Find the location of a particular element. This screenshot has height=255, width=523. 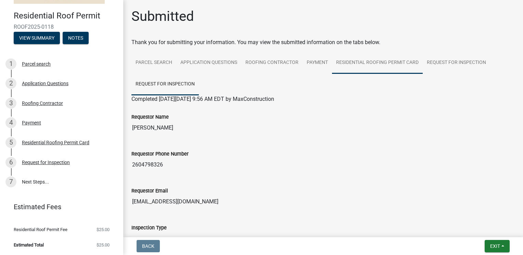

label: Requestor Phone Number is located at coordinates (160, 154).